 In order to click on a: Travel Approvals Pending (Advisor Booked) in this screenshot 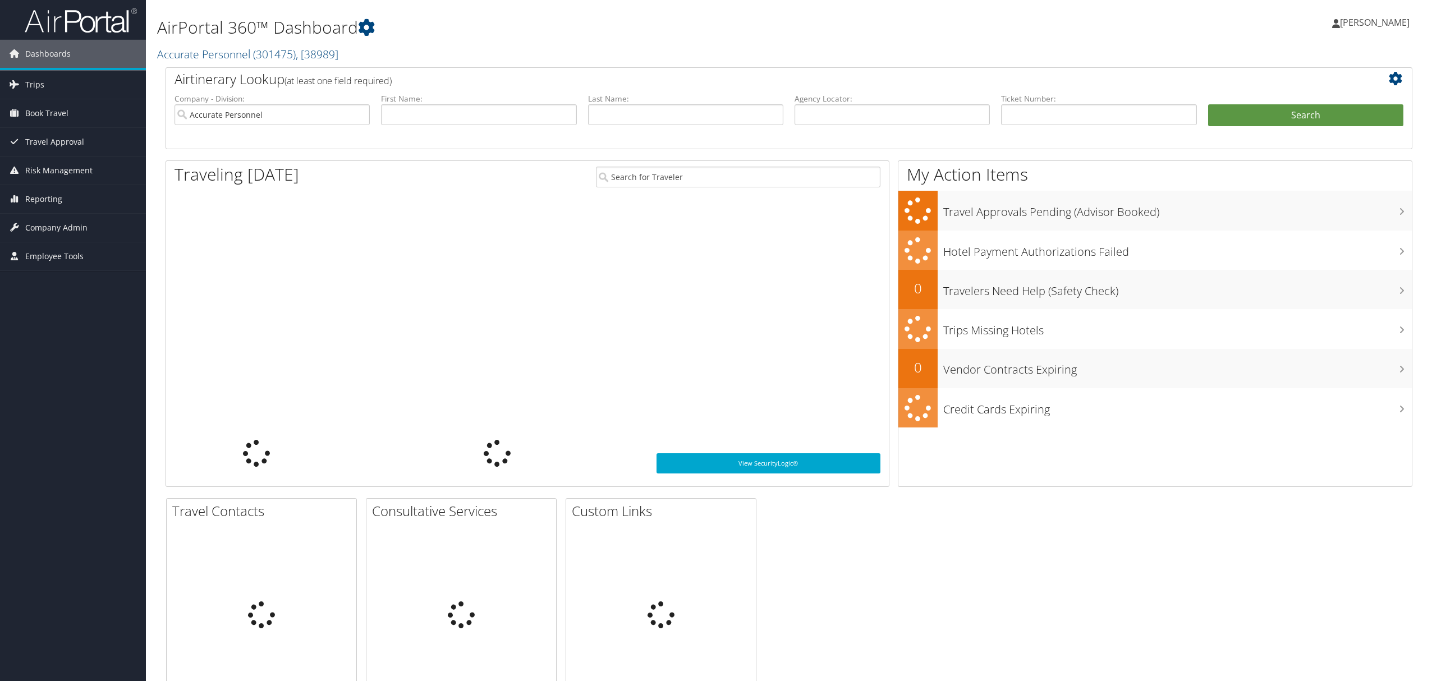, I will do `click(1155, 210)`.